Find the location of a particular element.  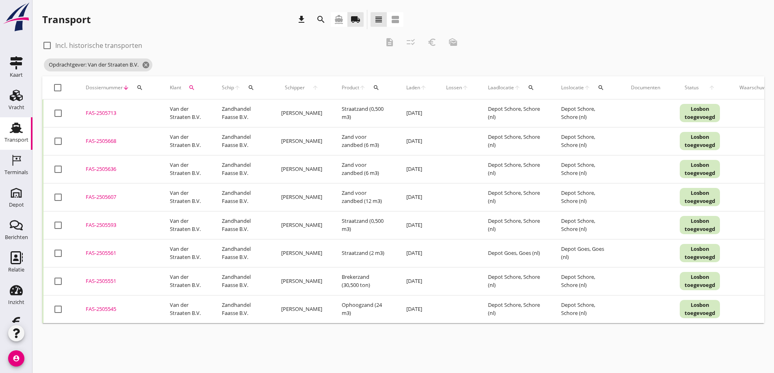

div: Vracht is located at coordinates (16, 107).